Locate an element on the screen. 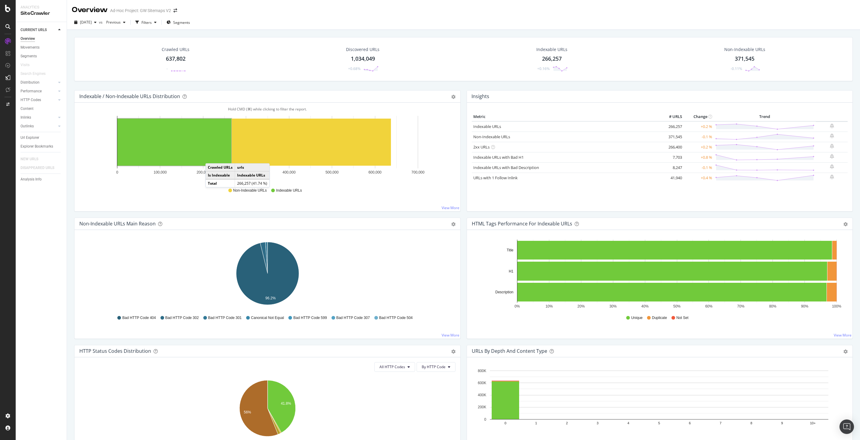 Image resolution: width=860 pixels, height=440 pixels. text: 56% is located at coordinates (247, 412).